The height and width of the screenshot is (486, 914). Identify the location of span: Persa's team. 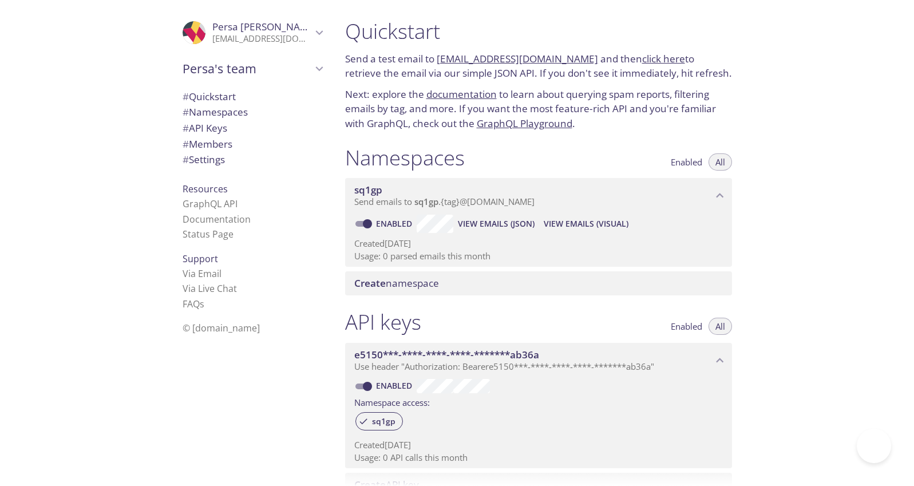
(247, 69).